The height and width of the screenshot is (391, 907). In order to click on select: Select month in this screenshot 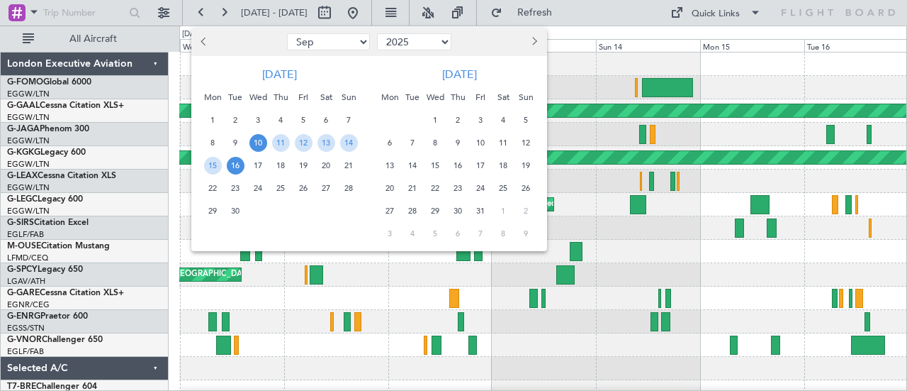, I will do `click(328, 42)`.